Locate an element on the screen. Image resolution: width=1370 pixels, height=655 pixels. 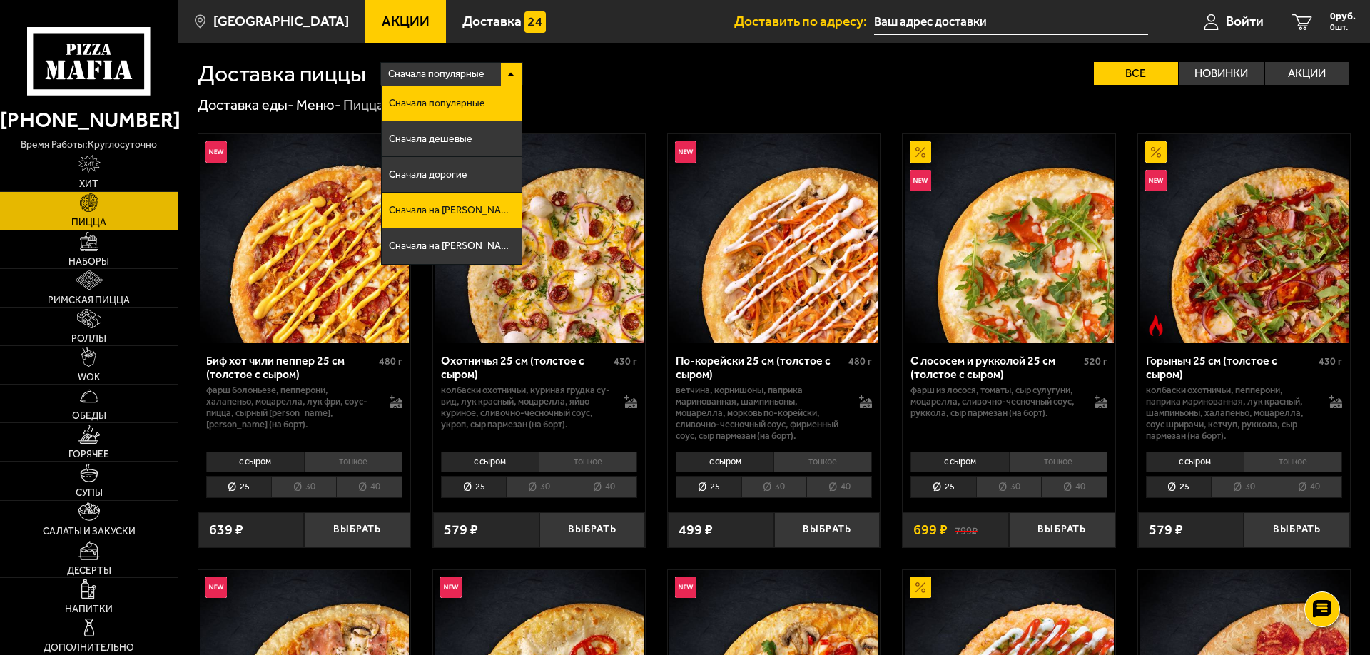
div: Охотничья 25 см (толстое с сыром) is located at coordinates (525, 367).